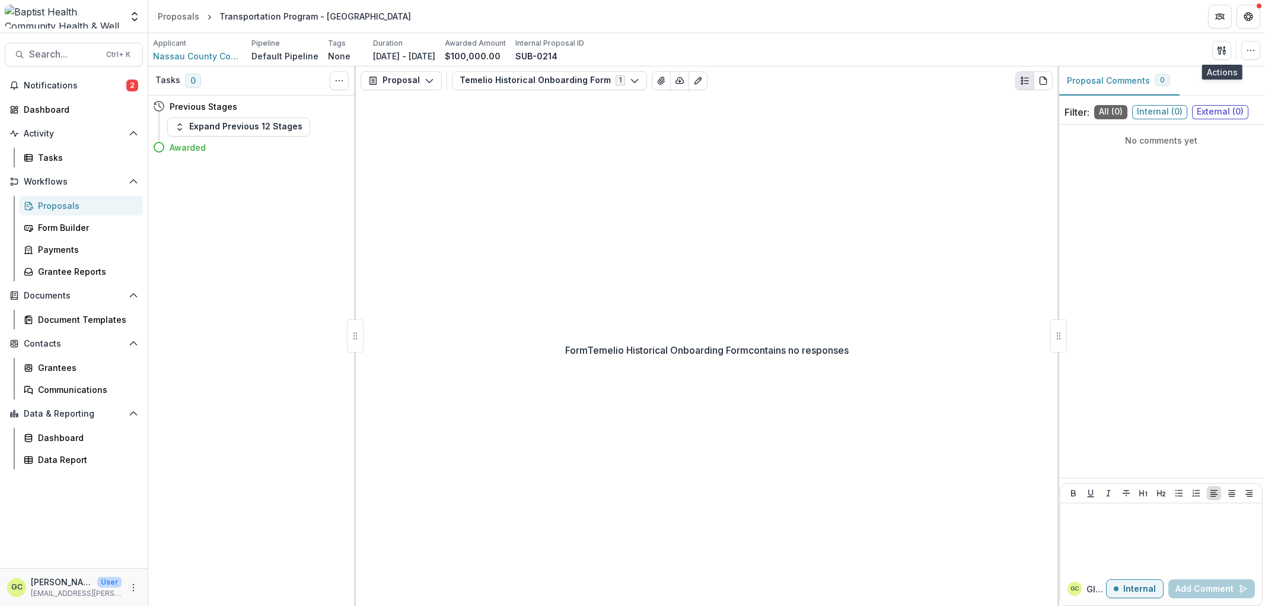 Image resolution: width=1265 pixels, height=606 pixels. I want to click on button: Internal, so click(1135, 588).